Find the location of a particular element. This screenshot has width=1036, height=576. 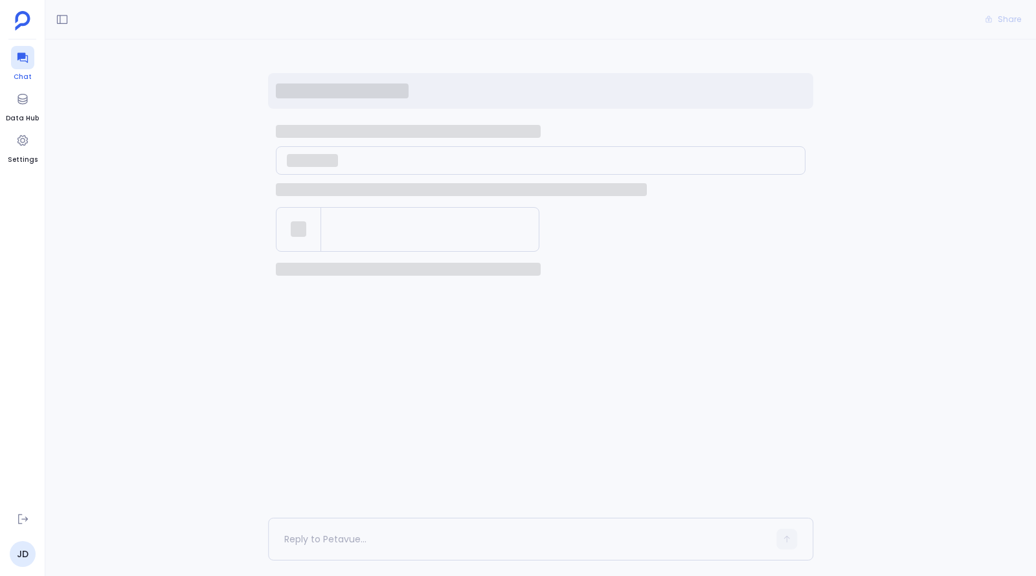

a: Settings is located at coordinates (23, 147).